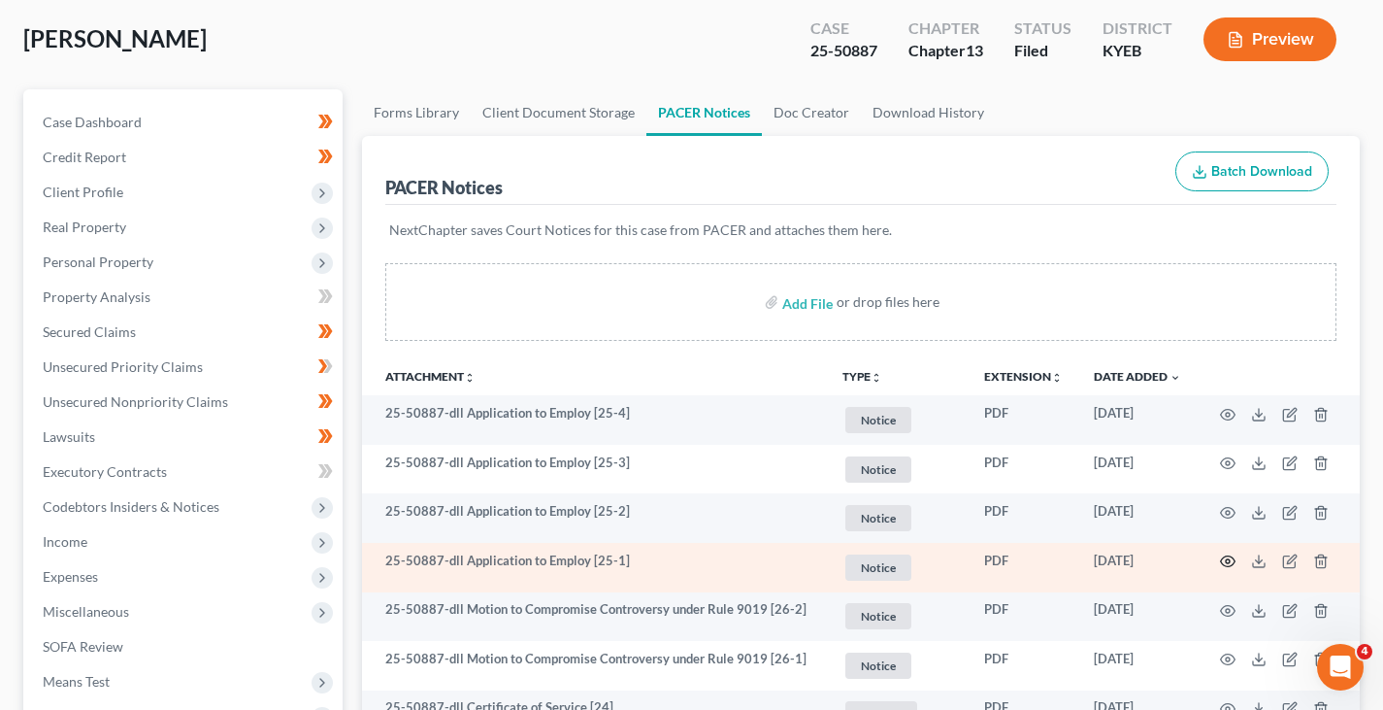  What do you see at coordinates (704, 113) in the screenshot?
I see `a: PACER Notices` at bounding box center [704, 113].